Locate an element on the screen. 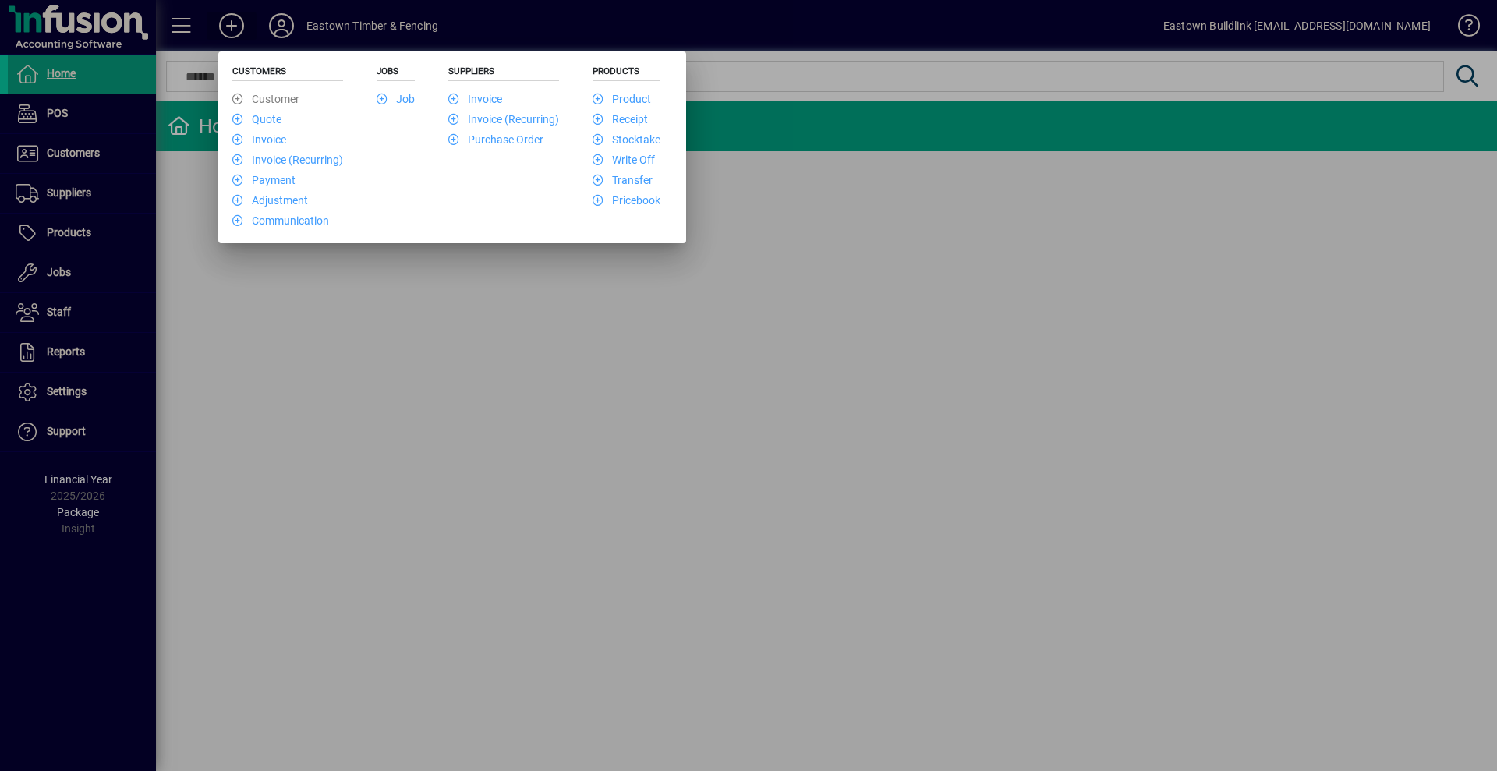 The width and height of the screenshot is (1497, 771). h5: Products is located at coordinates (626, 73).